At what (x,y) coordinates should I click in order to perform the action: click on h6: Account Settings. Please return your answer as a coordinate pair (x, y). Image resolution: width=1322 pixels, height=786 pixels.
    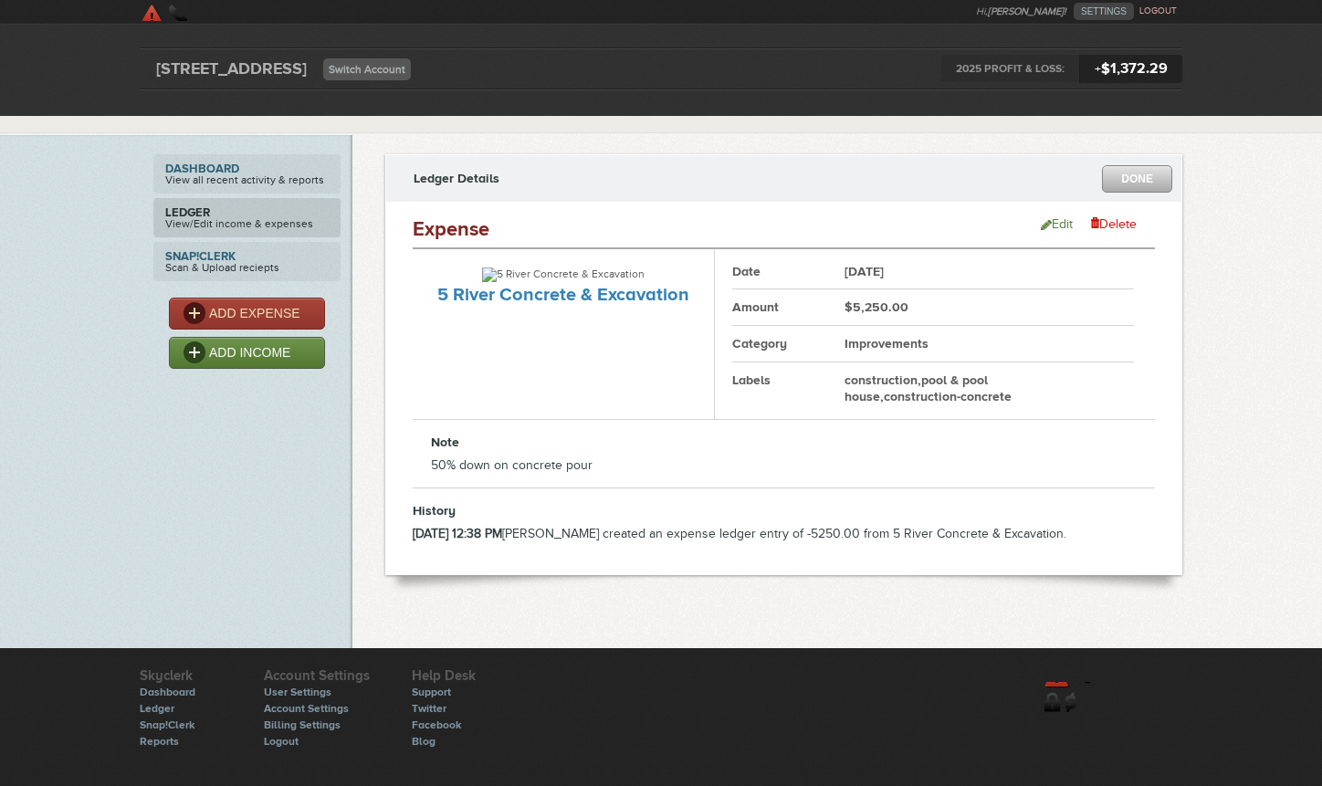
    Looking at the image, I should click on (317, 675).